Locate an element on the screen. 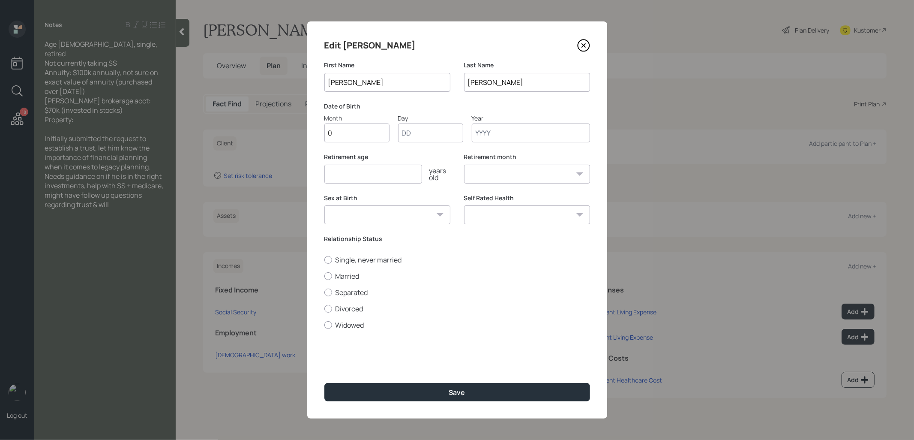 The image size is (914, 440). label: Date of Birth is located at coordinates (457, 106).